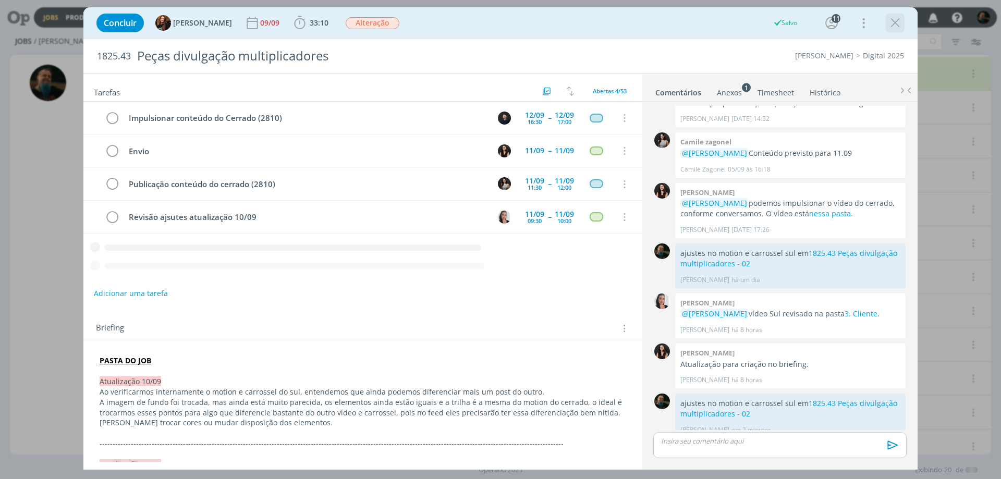 This screenshot has width=1001, height=479. Describe the element at coordinates (306, 118) in the screenshot. I see `div: Impulsionar conteúdo do Cerrado (2810)` at that location.